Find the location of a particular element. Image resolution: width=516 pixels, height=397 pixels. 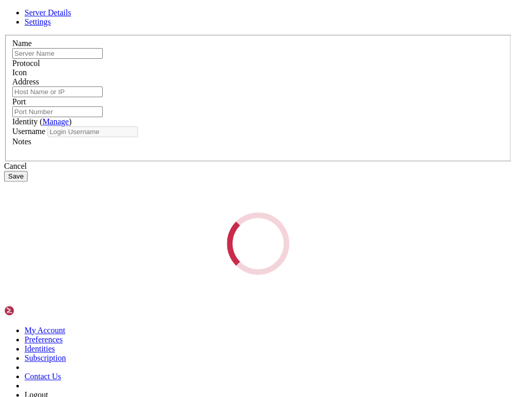

label: Protocol is located at coordinates (26, 63).